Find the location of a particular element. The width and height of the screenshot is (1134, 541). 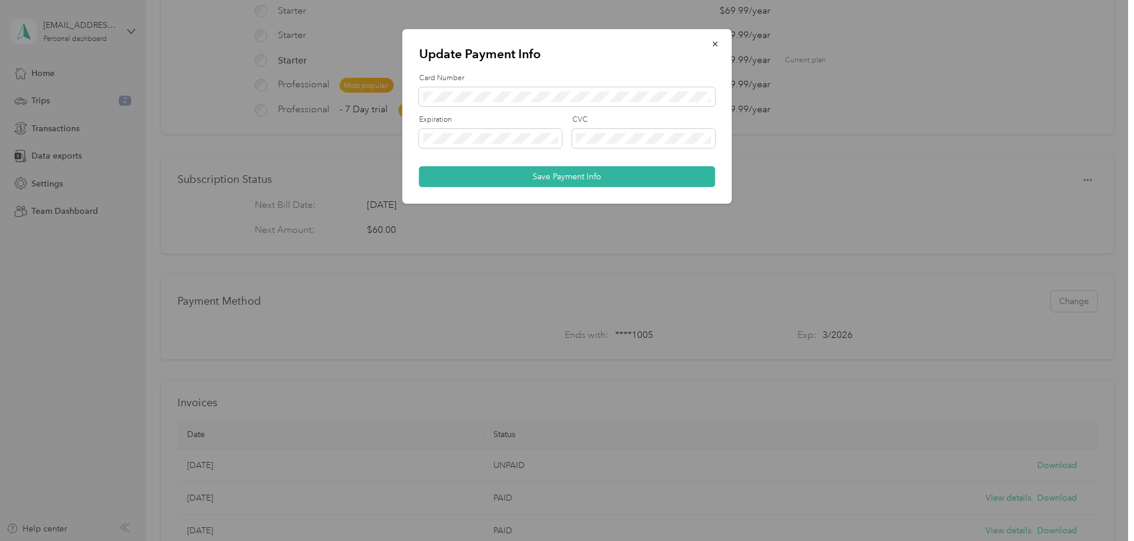

button: Save Payment Info is located at coordinates (567, 176).